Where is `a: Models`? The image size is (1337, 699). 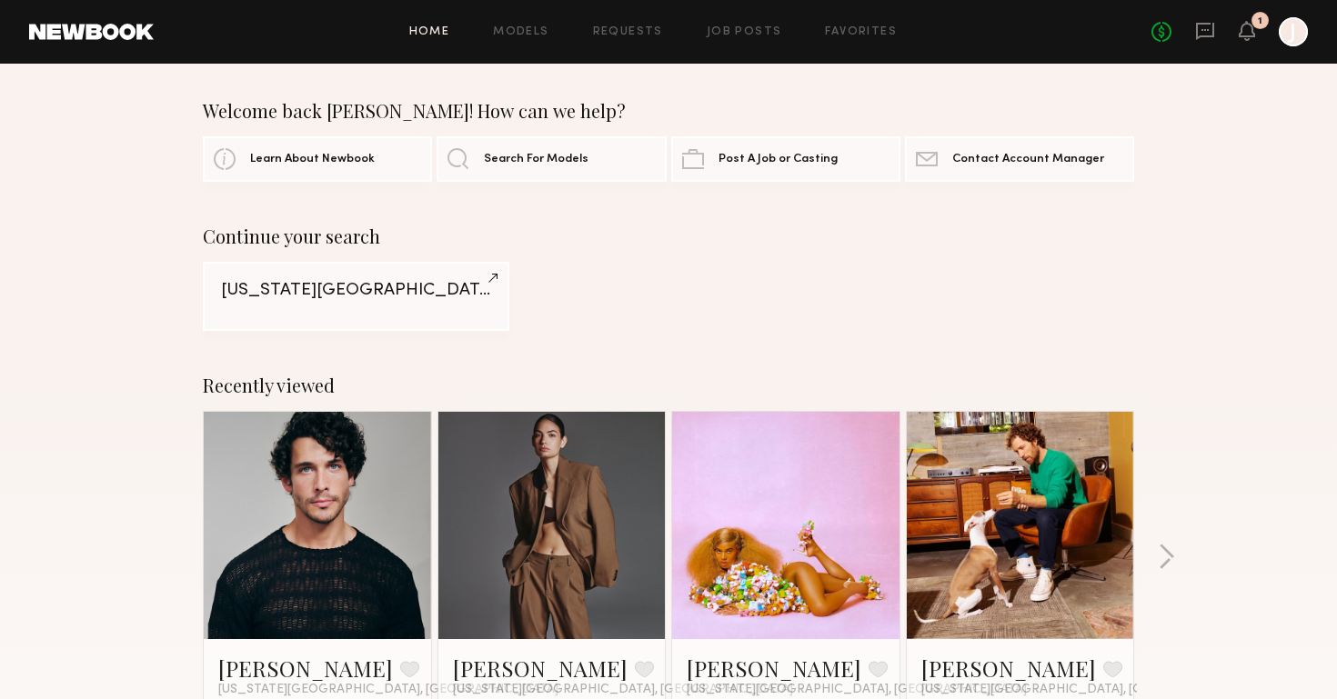
a: Models is located at coordinates (520, 32).